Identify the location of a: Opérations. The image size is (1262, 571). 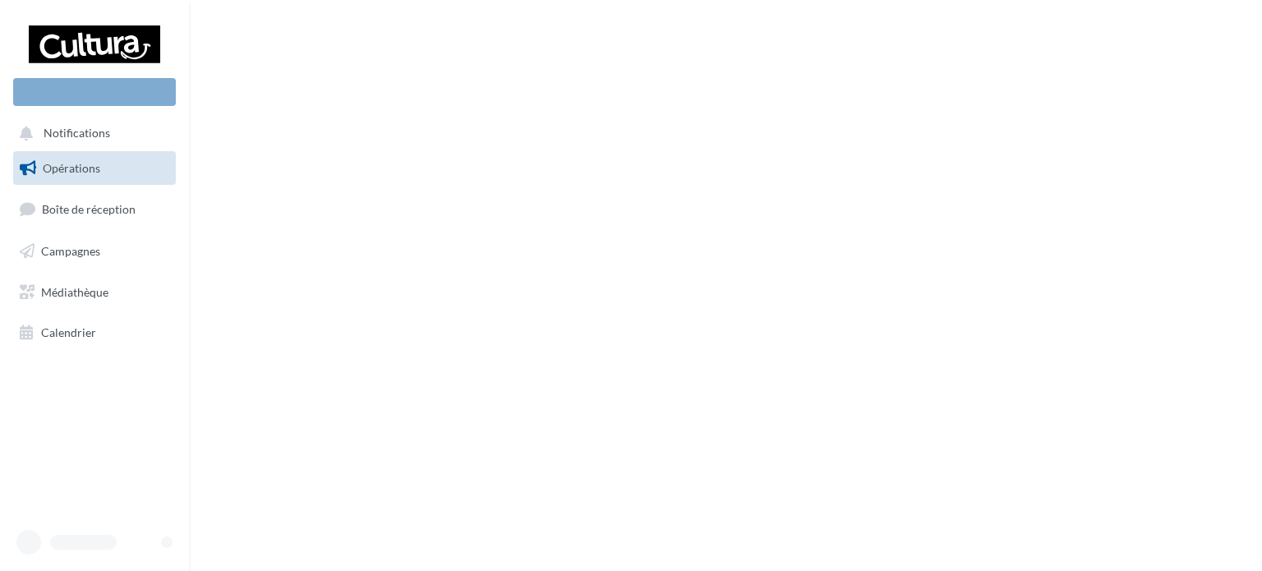
(94, 168).